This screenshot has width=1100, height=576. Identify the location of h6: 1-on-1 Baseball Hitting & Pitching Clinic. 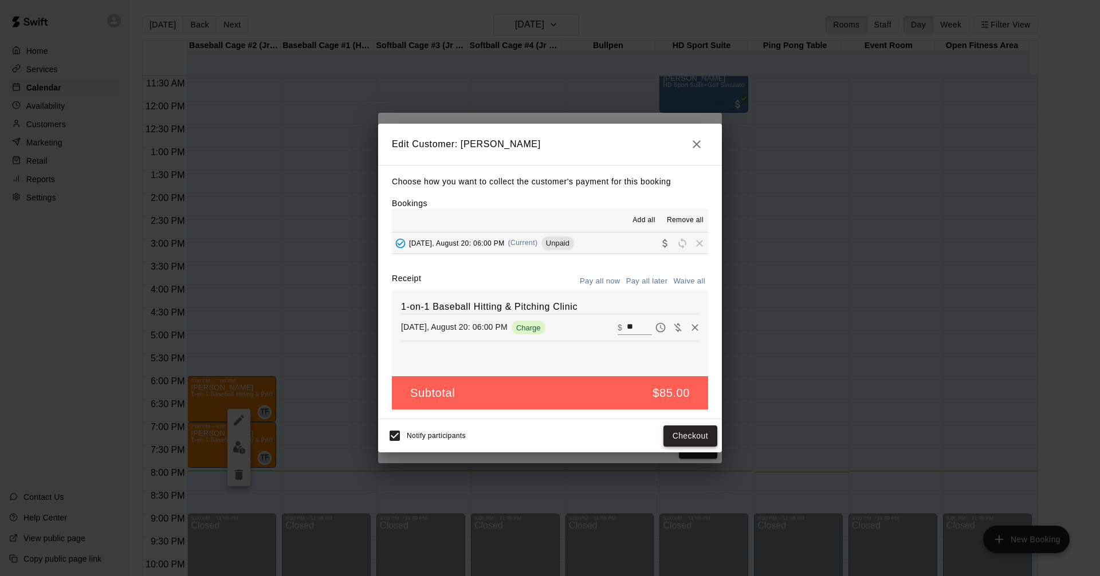
(550, 307).